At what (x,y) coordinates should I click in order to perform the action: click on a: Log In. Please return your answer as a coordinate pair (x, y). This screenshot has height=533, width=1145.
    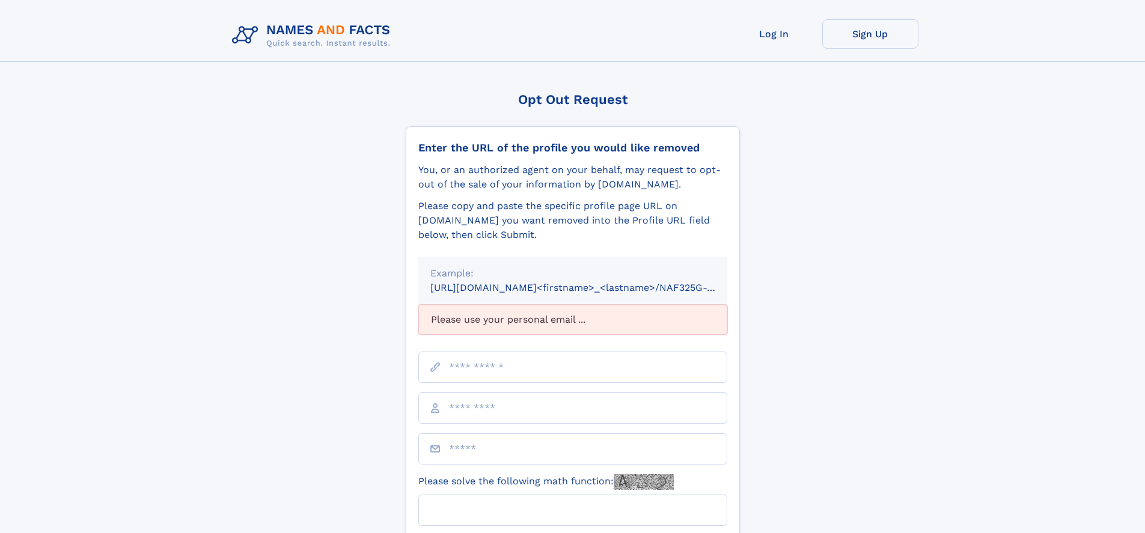
    Looking at the image, I should click on (774, 34).